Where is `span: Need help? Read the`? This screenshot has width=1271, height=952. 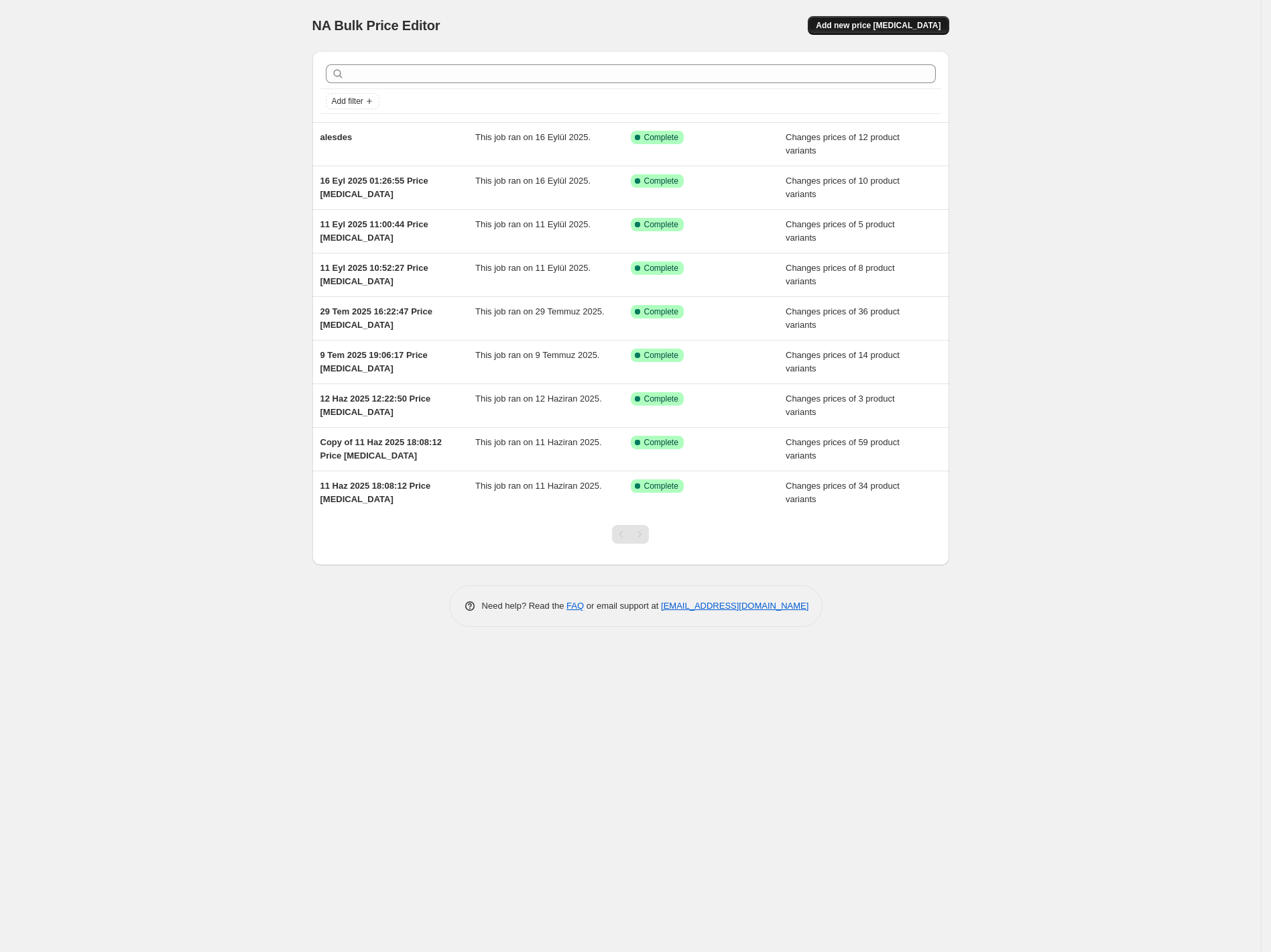 span: Need help? Read the is located at coordinates (524, 605).